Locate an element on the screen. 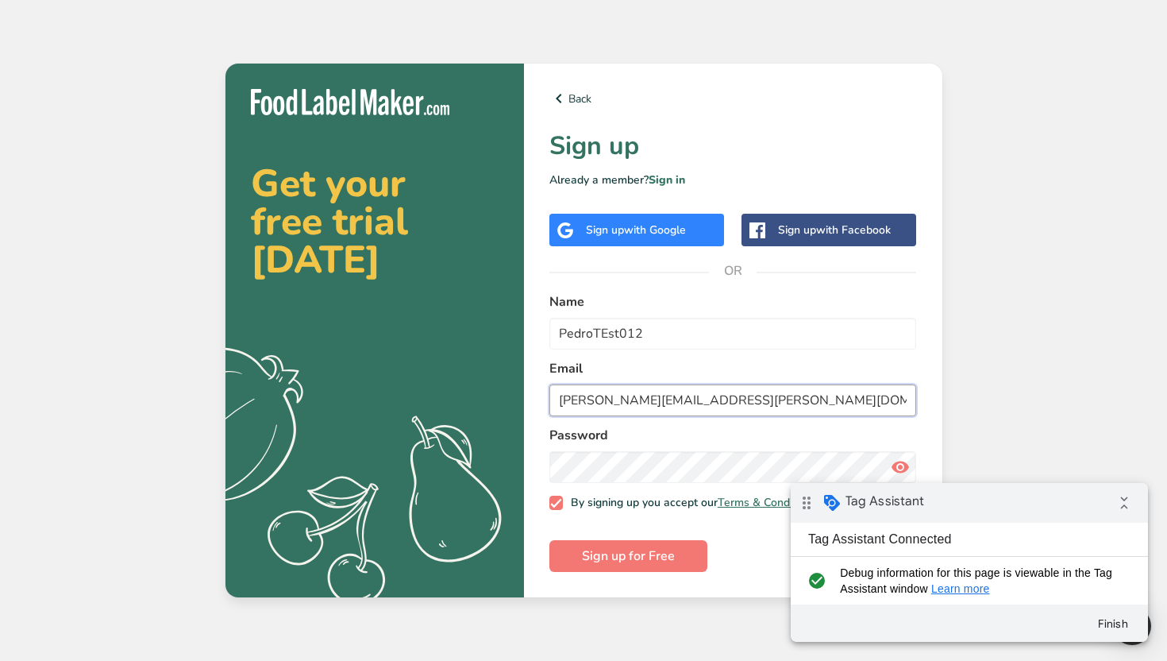 The height and width of the screenshot is (661, 1167). p: Already a member? is located at coordinates (733, 179).